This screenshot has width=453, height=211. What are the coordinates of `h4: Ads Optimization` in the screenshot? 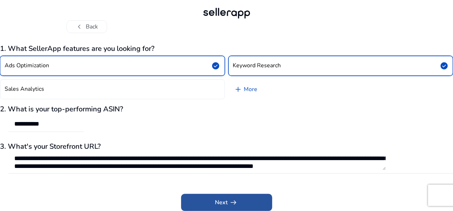 It's located at (27, 65).